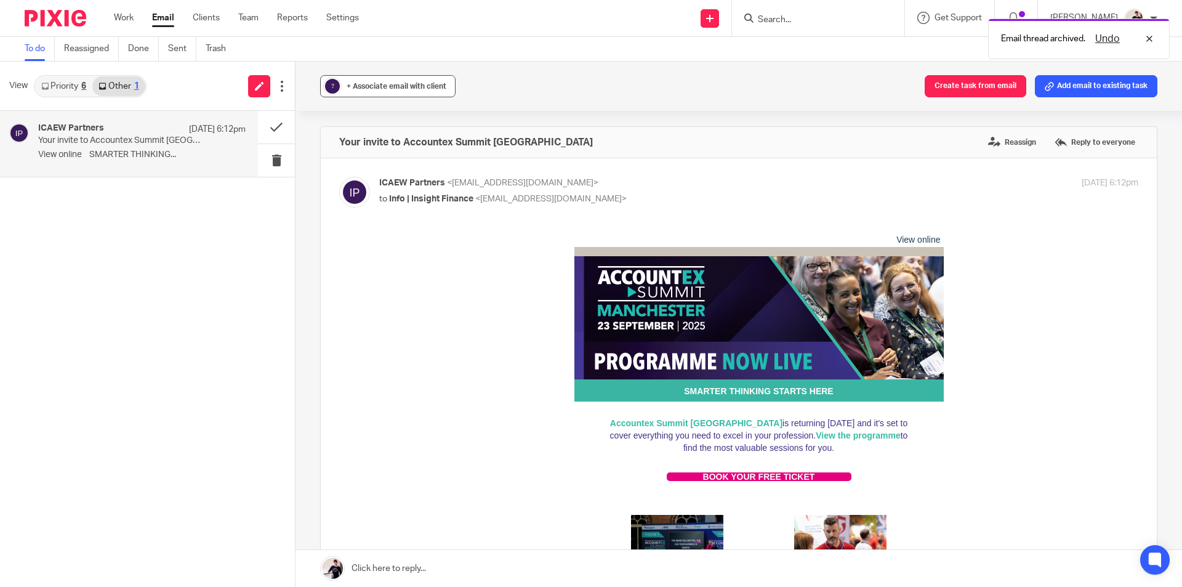 This screenshot has height=587, width=1182. What do you see at coordinates (379, 159) in the screenshot?
I see `span: SMARTER THINKING STARTS HERE` at bounding box center [379, 159].